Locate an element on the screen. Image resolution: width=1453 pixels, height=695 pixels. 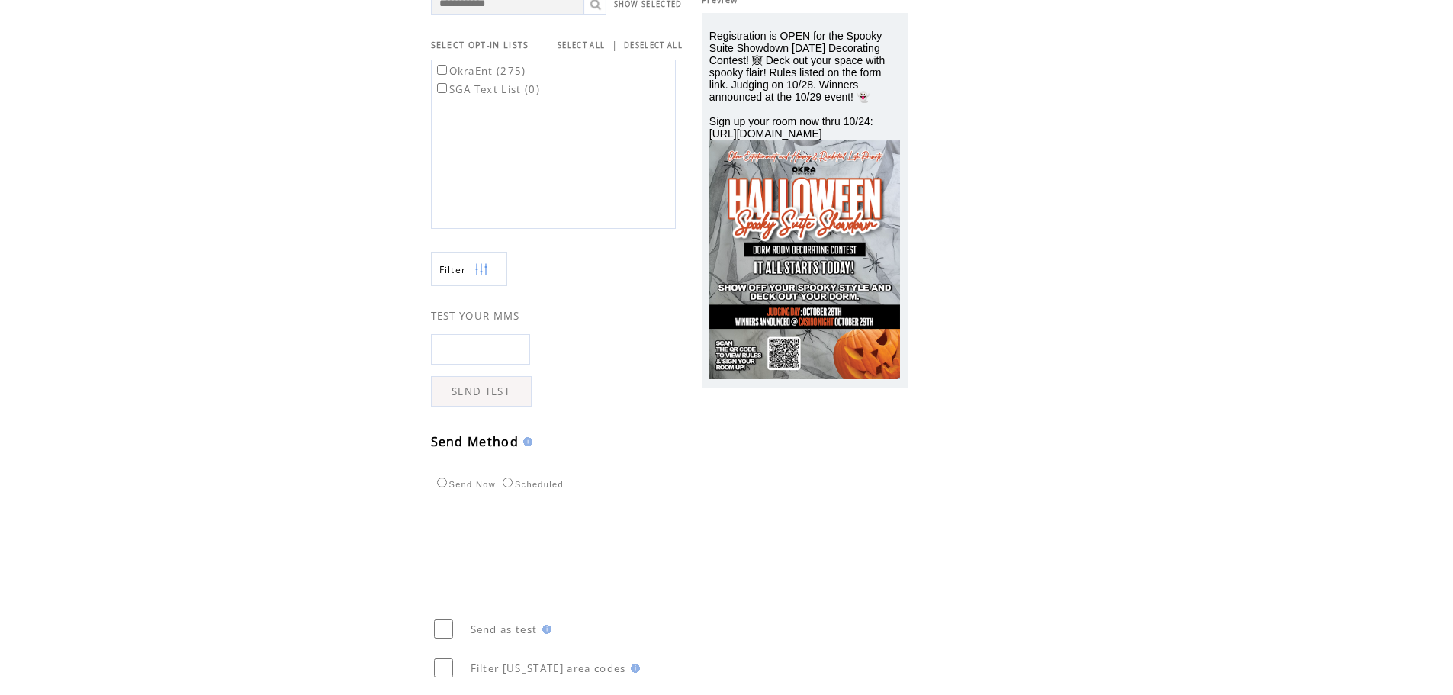
input: OkraEnt (275) is located at coordinates (442, 69).